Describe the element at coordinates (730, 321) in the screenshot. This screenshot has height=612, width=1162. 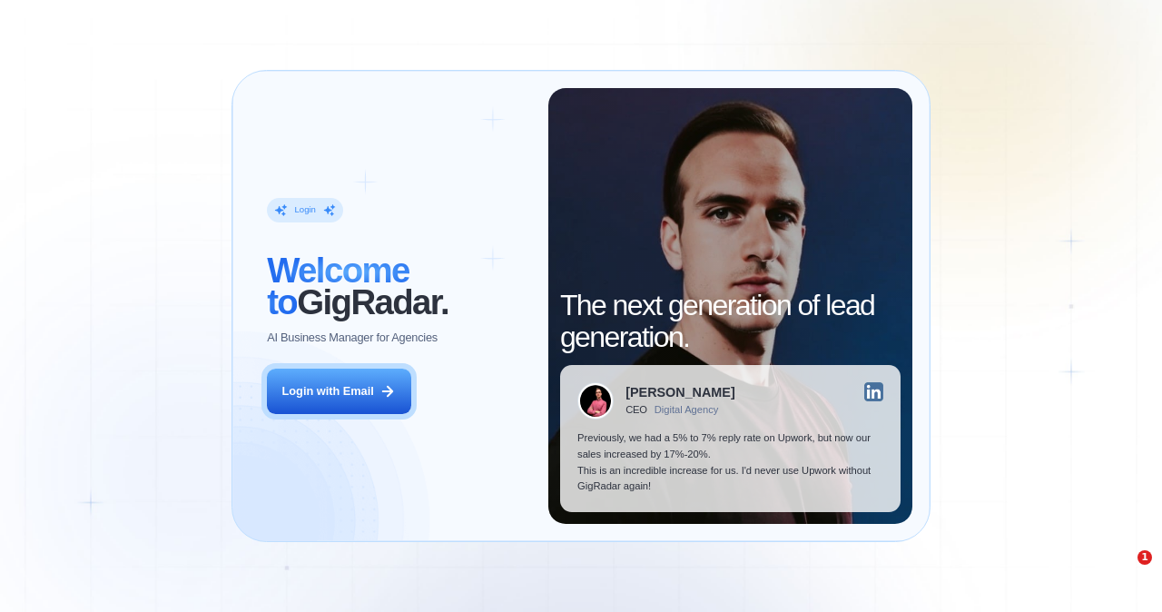
I see `h2: The next generation of lead generation.` at that location.